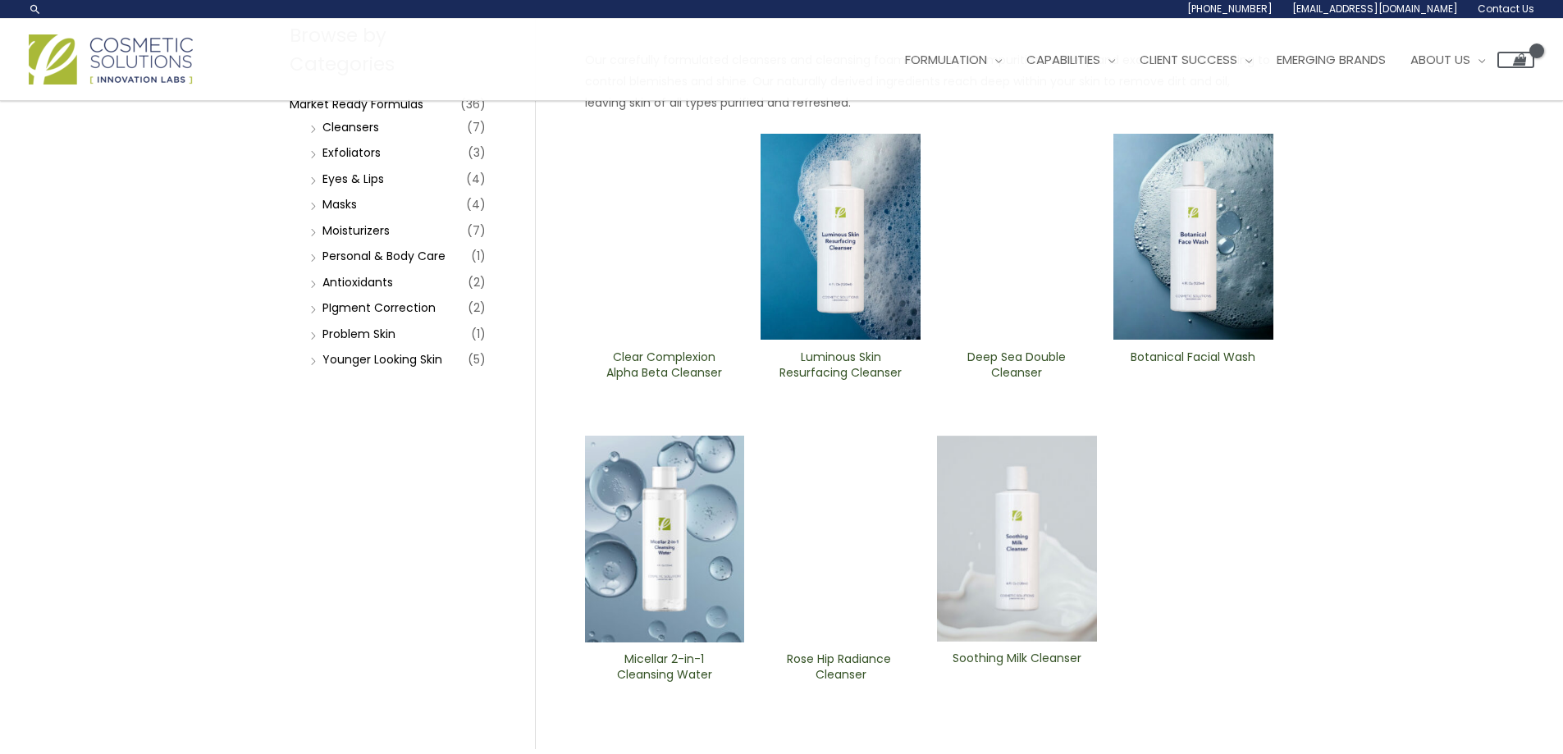  Describe the element at coordinates (664, 539) in the screenshot. I see `img: Micellar 2-in-1 Cleansing Water` at that location.